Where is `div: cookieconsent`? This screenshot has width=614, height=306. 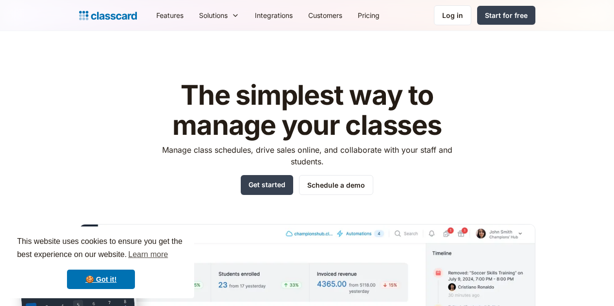 div: cookieconsent is located at coordinates (101, 263).